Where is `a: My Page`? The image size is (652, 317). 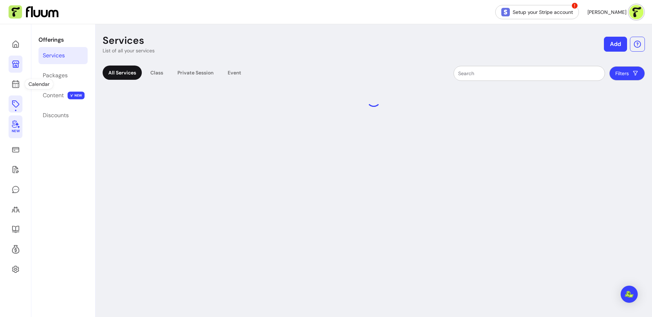 a: My Page is located at coordinates (15, 64).